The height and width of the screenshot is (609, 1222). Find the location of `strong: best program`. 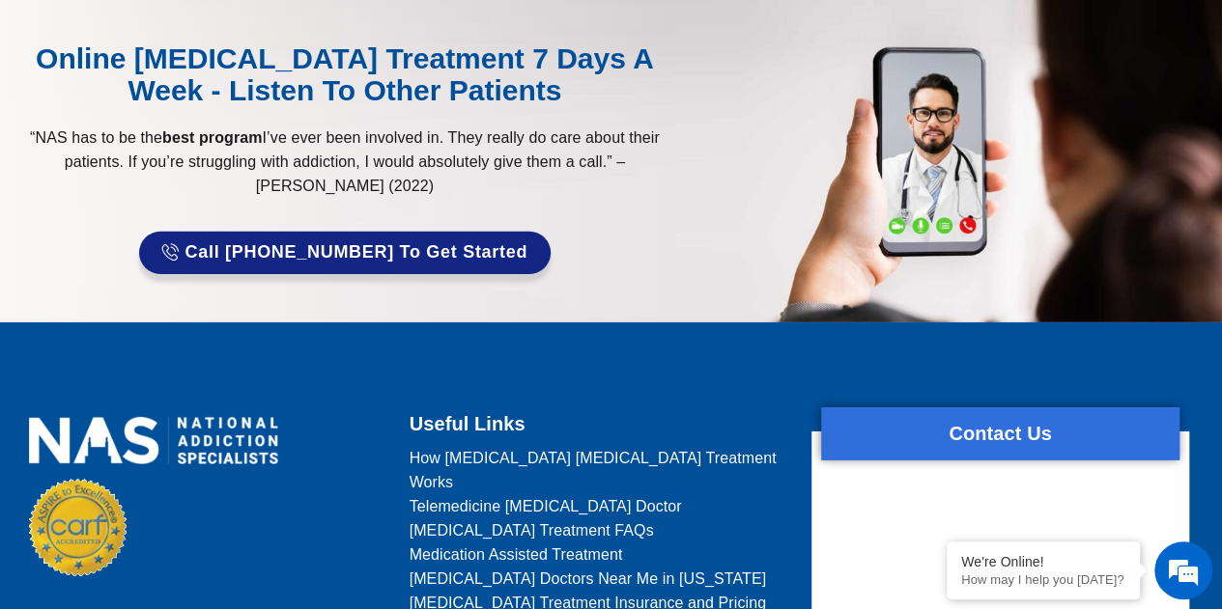

strong: best program is located at coordinates (212, 137).